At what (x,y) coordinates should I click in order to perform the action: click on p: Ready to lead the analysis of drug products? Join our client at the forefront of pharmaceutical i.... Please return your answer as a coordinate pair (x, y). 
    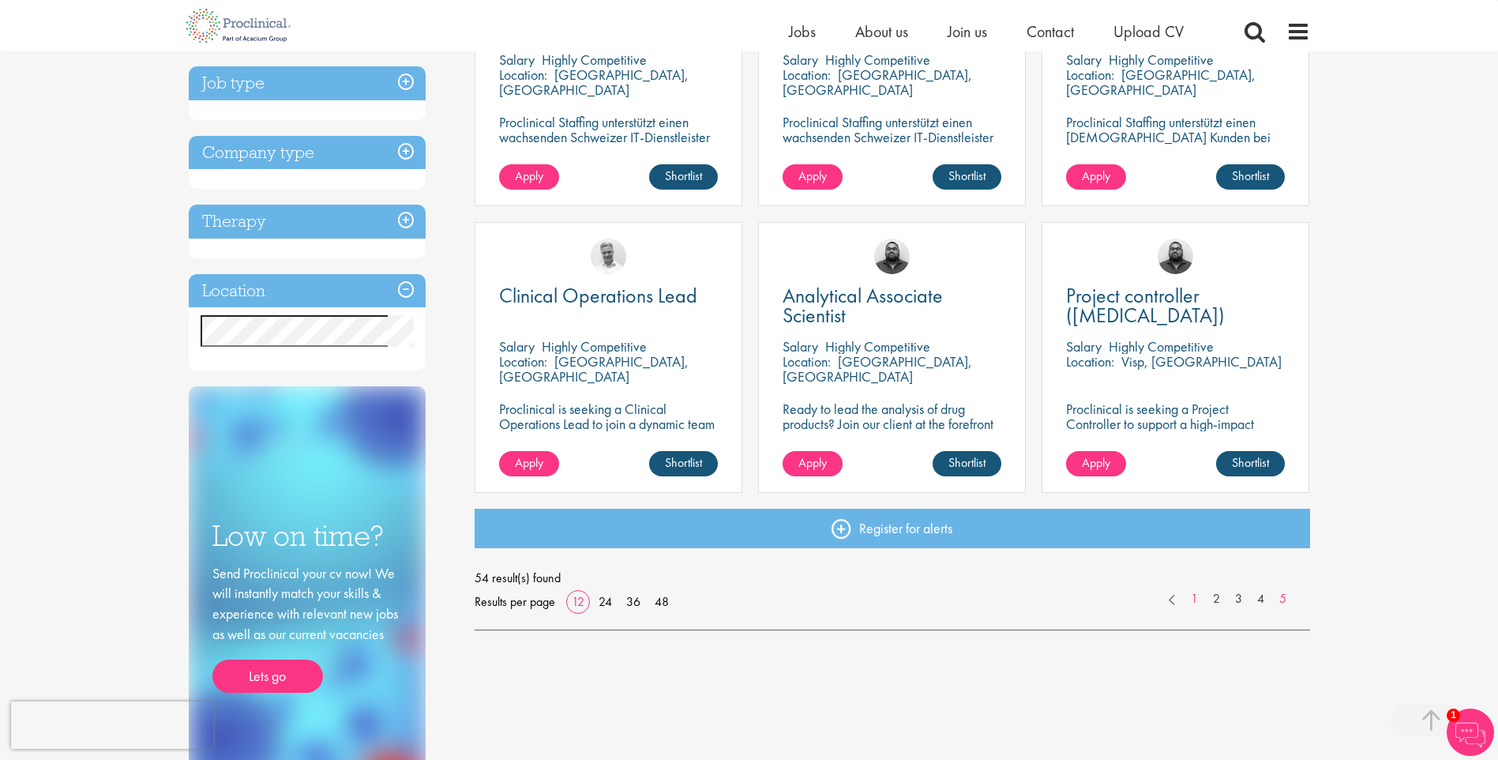
    Looking at the image, I should click on (892, 431).